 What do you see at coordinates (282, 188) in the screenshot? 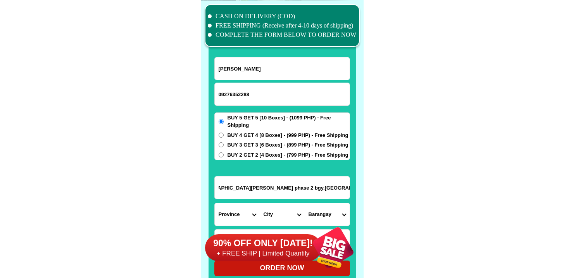
I see `input: Input address` at bounding box center [282, 188].